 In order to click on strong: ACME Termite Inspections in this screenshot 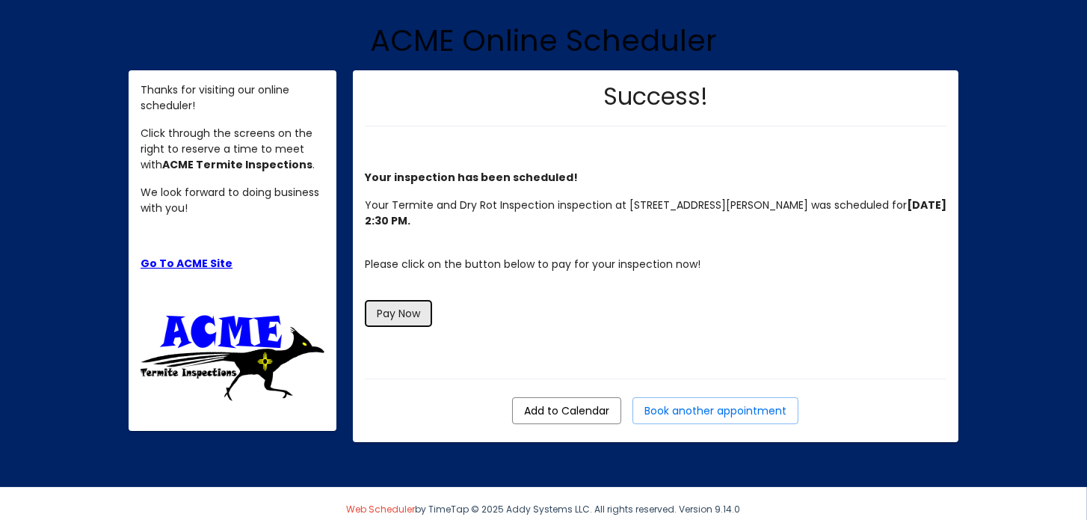, I will do `click(237, 165)`.